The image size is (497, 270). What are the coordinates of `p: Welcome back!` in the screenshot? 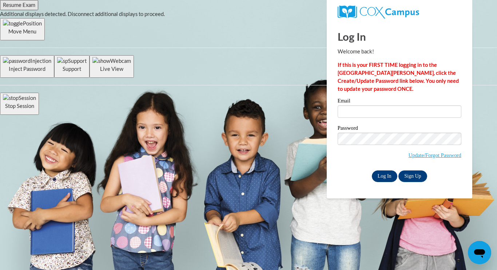 It's located at (399, 52).